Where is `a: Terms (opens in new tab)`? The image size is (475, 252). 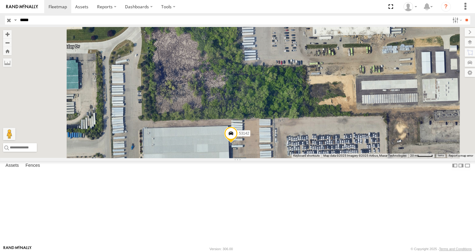
a: Terms (opens in new tab) is located at coordinates (440, 156).